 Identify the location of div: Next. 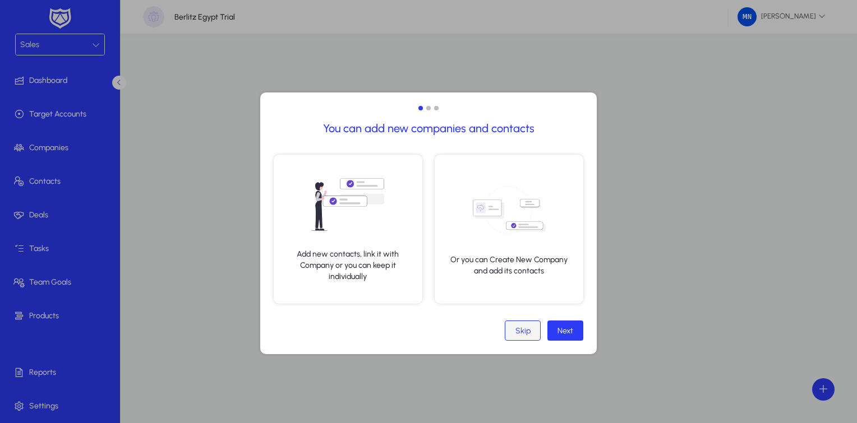
(565, 331).